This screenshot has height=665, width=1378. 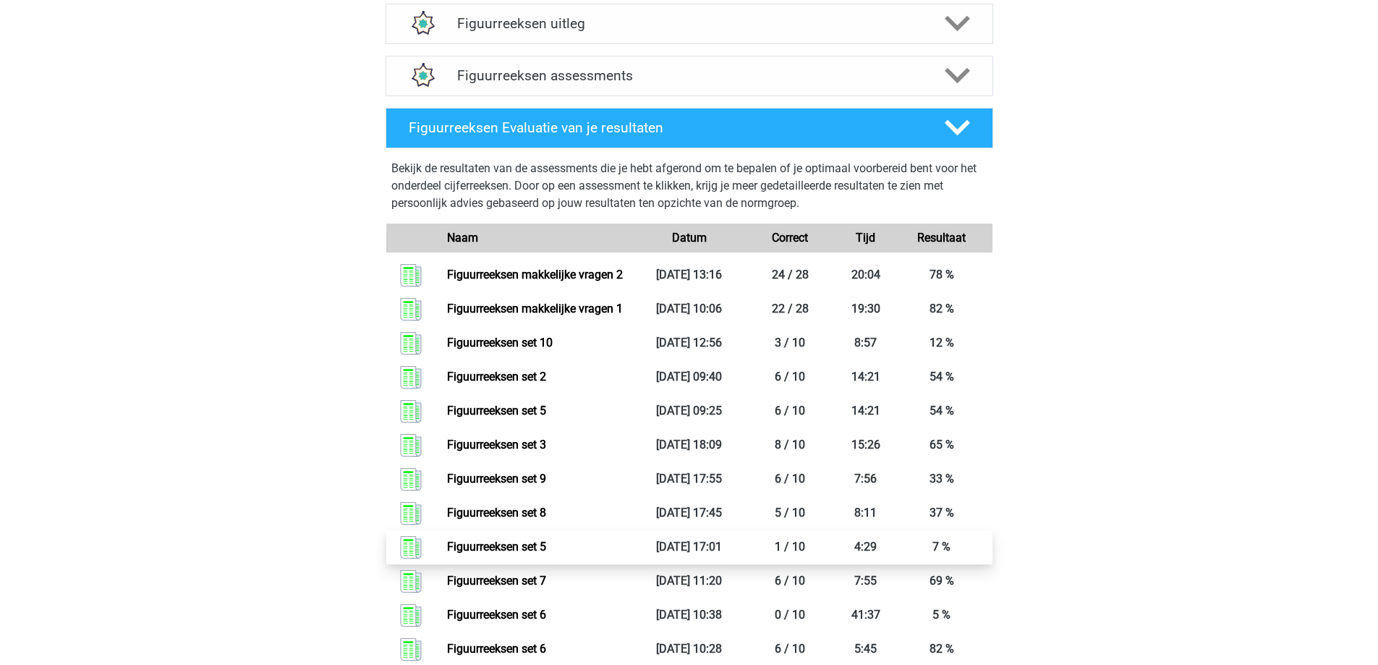 I want to click on a: Figuurreeksen set 8, so click(x=496, y=512).